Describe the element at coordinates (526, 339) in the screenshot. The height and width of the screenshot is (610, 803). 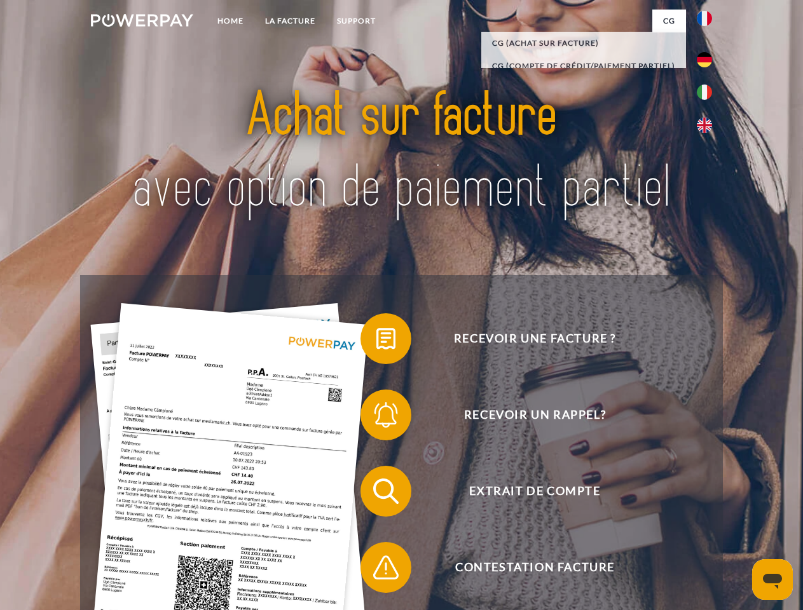
I see `a: Recevoir une facture ?` at that location.